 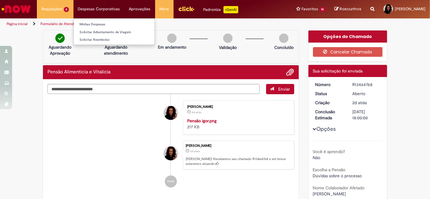 I want to click on time: 30/08/2025 10:18:51, so click(x=197, y=113).